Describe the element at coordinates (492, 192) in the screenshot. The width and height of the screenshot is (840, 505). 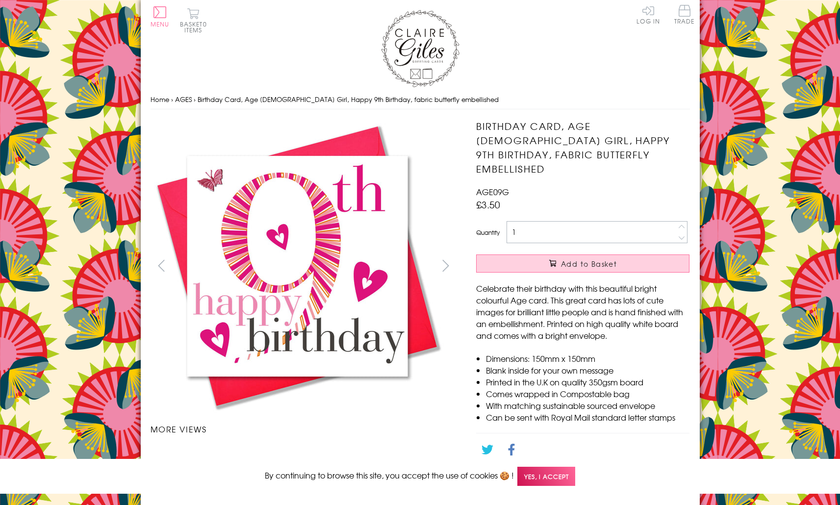
I see `span: AGE09G` at that location.